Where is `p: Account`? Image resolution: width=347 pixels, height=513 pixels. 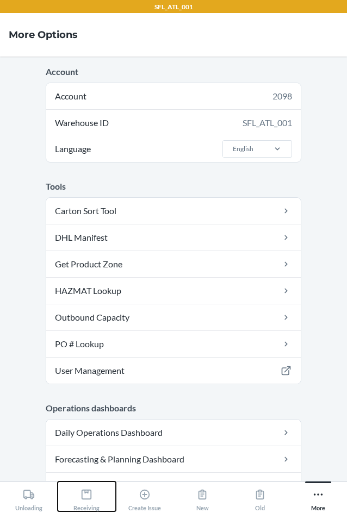
p: Account is located at coordinates (173, 72).